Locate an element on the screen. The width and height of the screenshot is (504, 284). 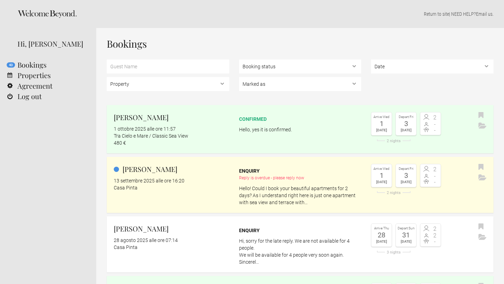
p: | NEED HELP? . is located at coordinates (300, 14).